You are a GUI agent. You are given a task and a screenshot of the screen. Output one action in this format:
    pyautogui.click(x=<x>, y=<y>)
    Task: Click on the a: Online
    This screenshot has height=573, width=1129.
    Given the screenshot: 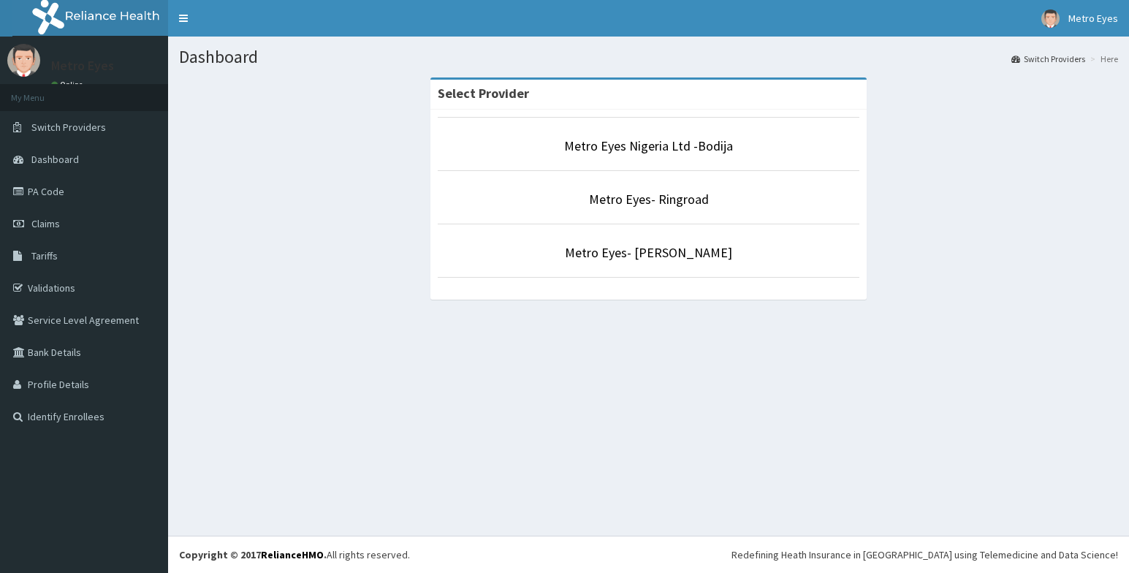 What is the action you would take?
    pyautogui.click(x=69, y=85)
    